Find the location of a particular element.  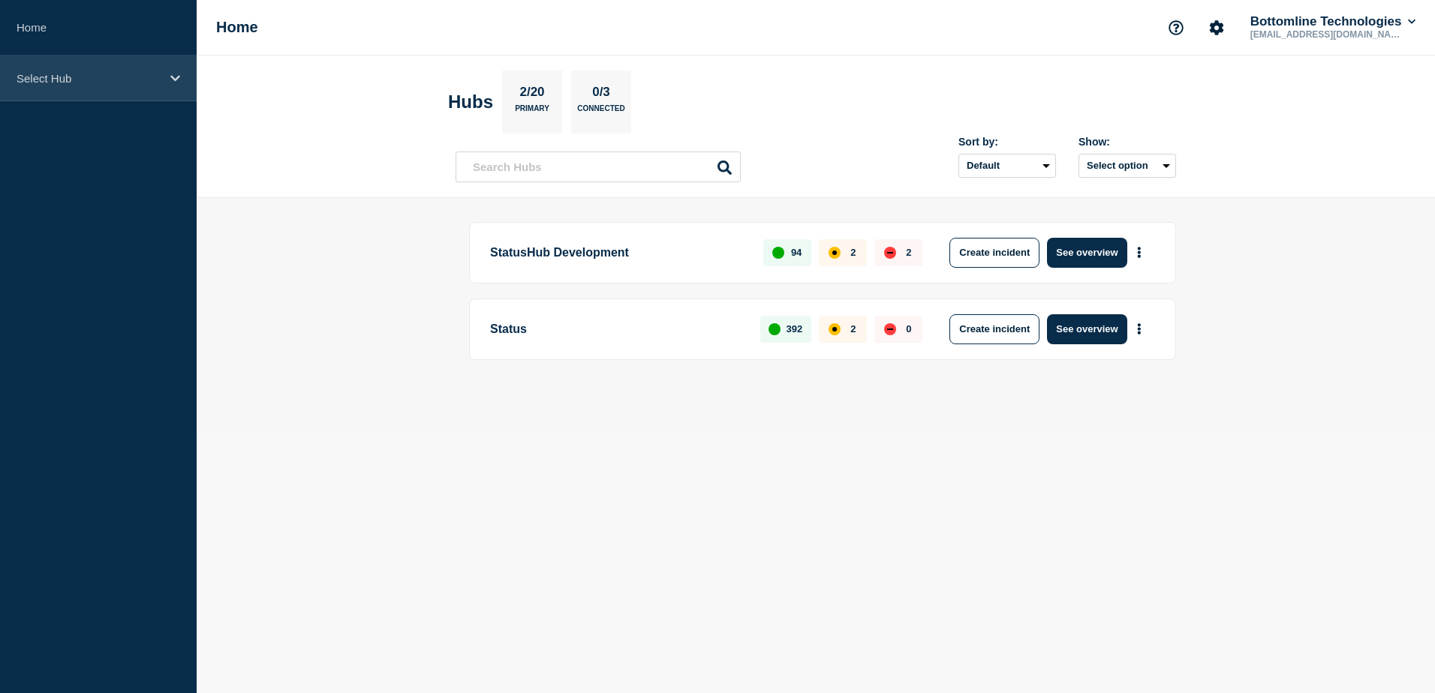

p: 0 is located at coordinates (908, 329).